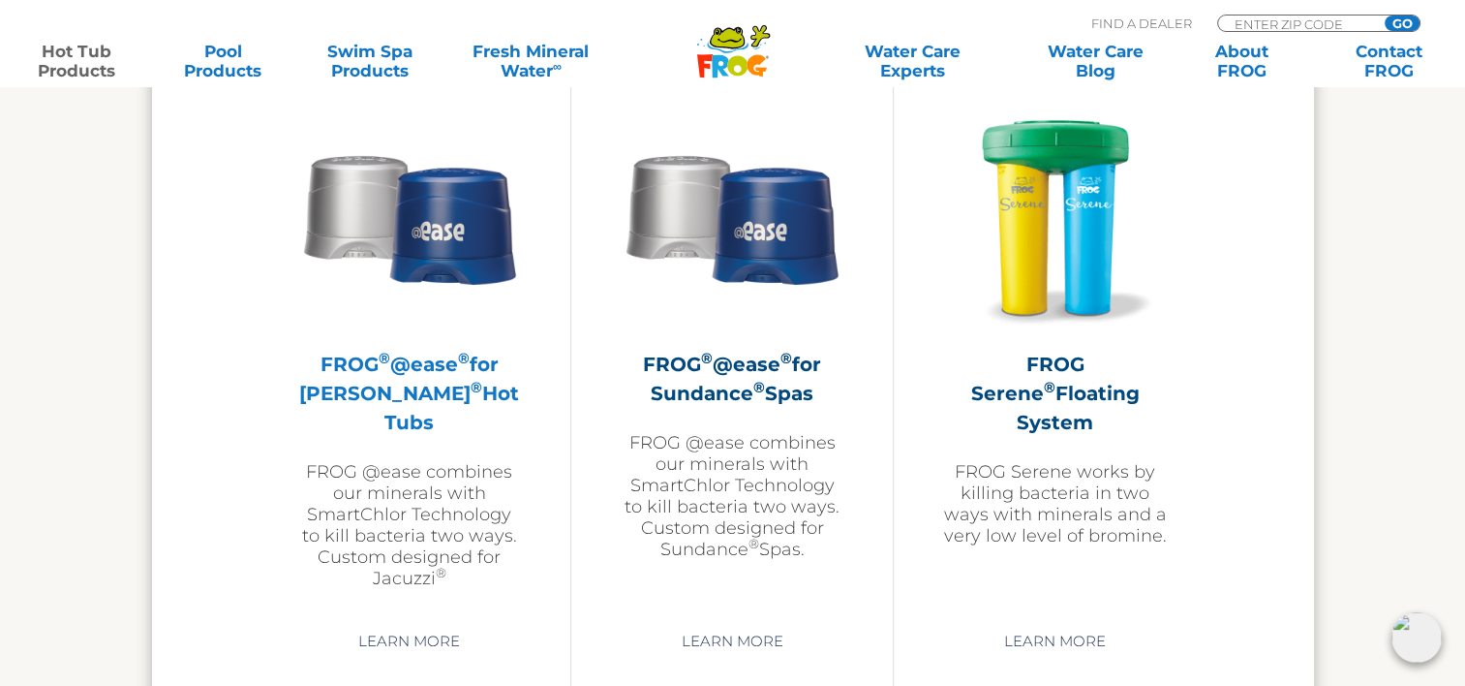  Describe the element at coordinates (1142, 23) in the screenshot. I see `p: Find A Dealer` at that location.